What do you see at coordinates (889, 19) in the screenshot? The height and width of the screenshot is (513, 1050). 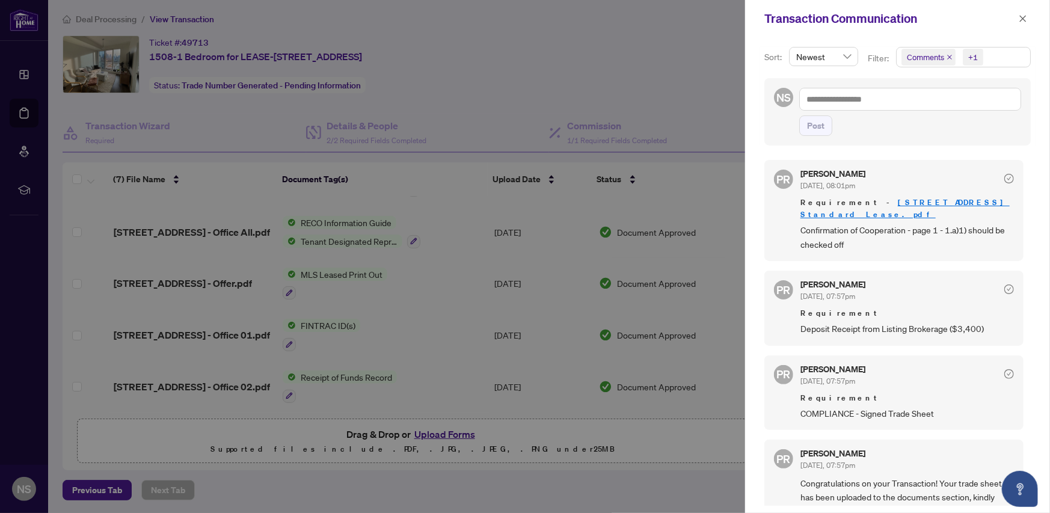 I see `div: Transaction Communication` at bounding box center [889, 19].